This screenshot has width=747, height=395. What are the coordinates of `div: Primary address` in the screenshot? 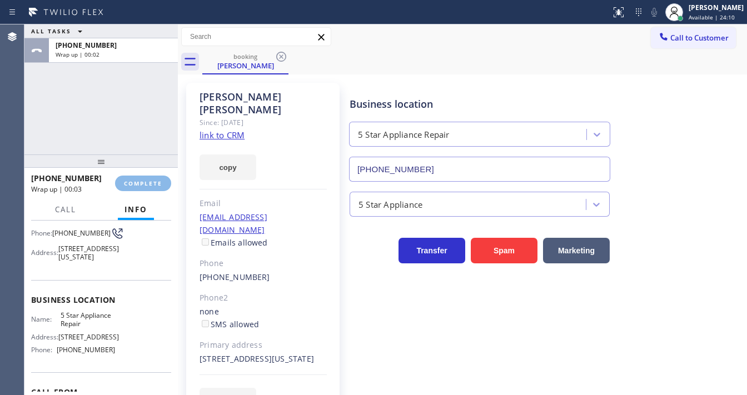 It's located at (263, 345).